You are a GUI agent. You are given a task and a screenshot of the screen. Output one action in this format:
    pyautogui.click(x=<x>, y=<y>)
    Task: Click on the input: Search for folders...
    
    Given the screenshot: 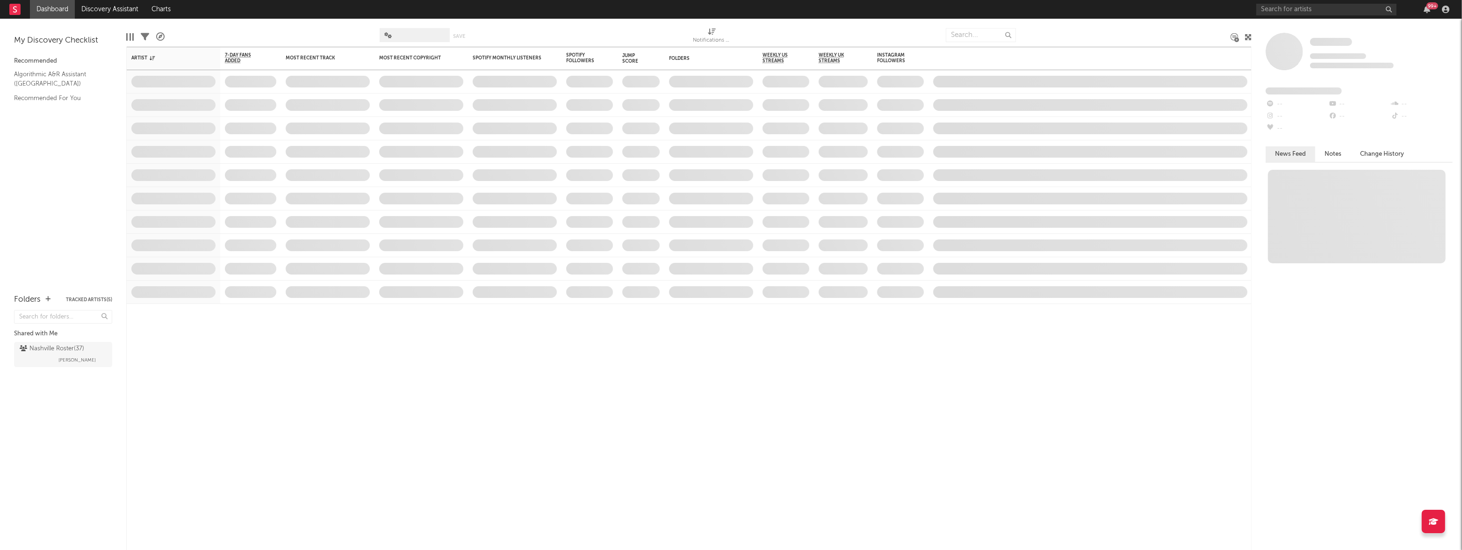 What is the action you would take?
    pyautogui.click(x=63, y=317)
    